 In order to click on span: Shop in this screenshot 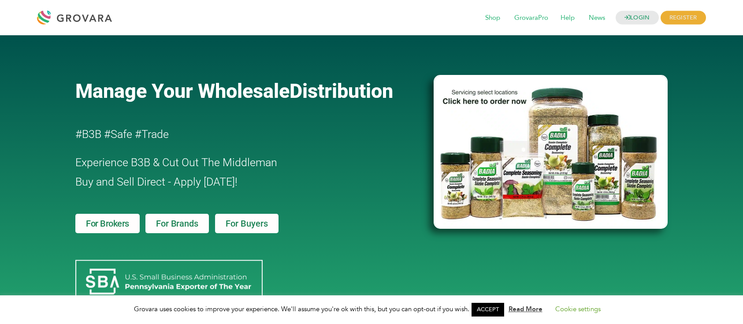, I will do `click(493, 18)`.